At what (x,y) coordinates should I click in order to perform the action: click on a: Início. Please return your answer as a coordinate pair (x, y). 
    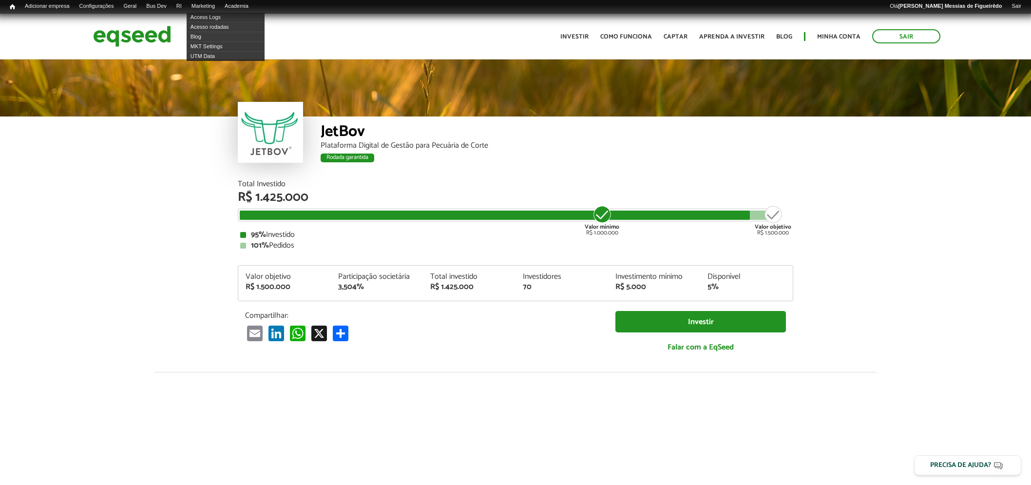
    Looking at the image, I should click on (12, 7).